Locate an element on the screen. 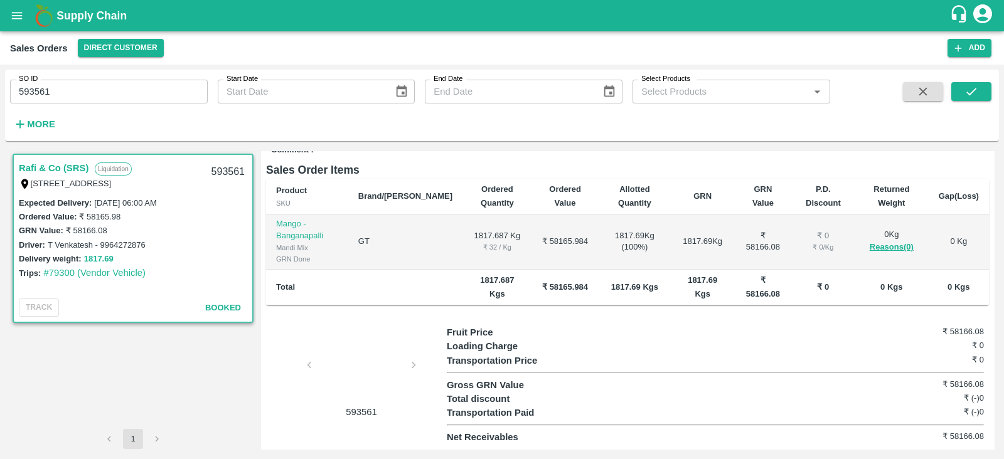  button: Reasons(0) is located at coordinates (891, 247).